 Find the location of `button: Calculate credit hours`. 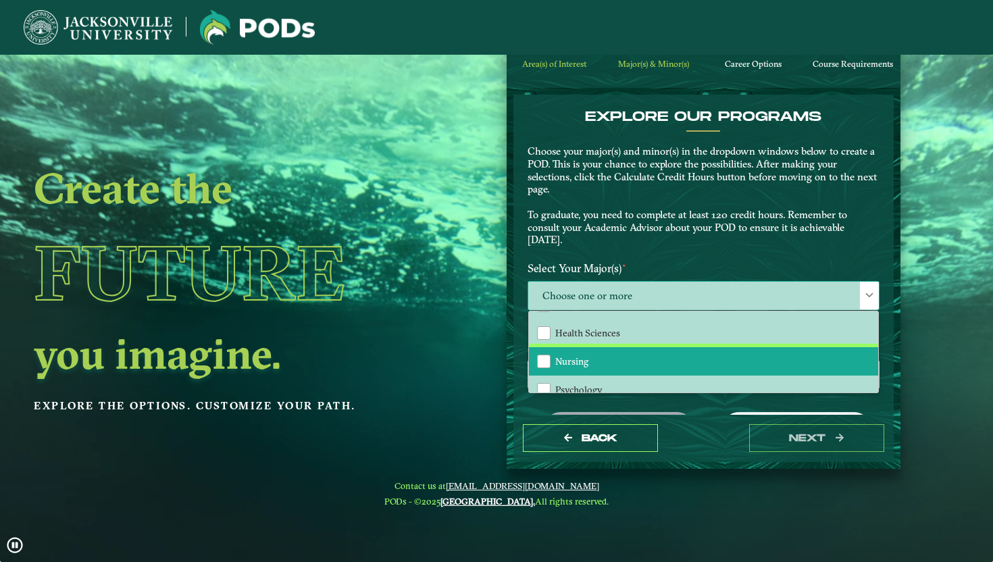

button: Calculate credit hours is located at coordinates (619, 428).